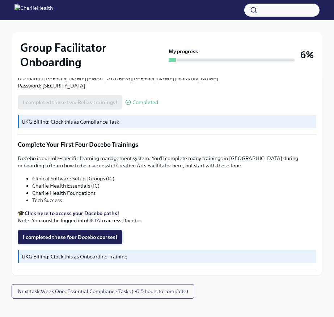 The height and width of the screenshot is (317, 334). What do you see at coordinates (167, 217) in the screenshot?
I see `p: 🎓 Note: You must be logged into to access Docebo.` at bounding box center [167, 217].